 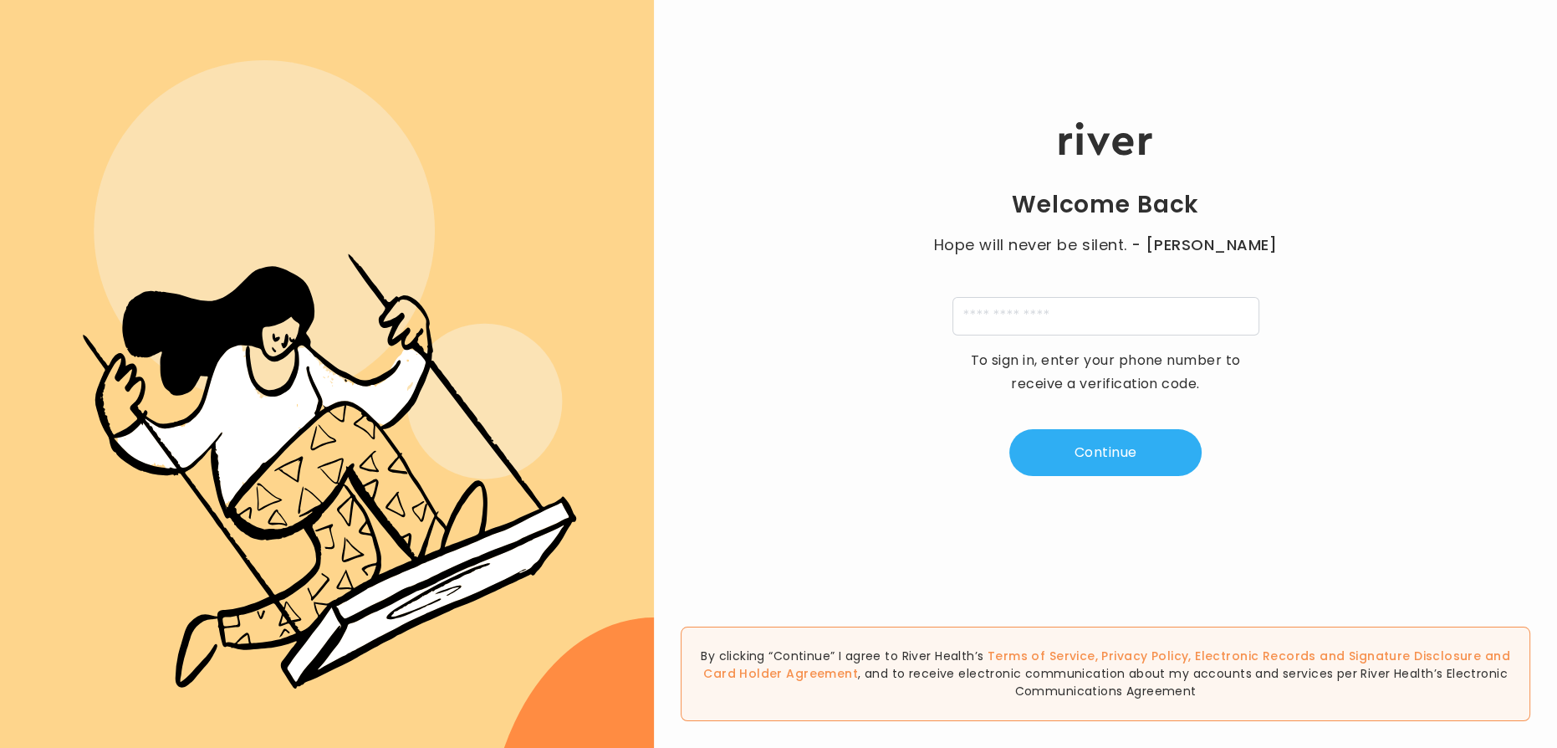 What do you see at coordinates (1106, 664) in the screenshot?
I see `span: , , and` at bounding box center [1106, 664].